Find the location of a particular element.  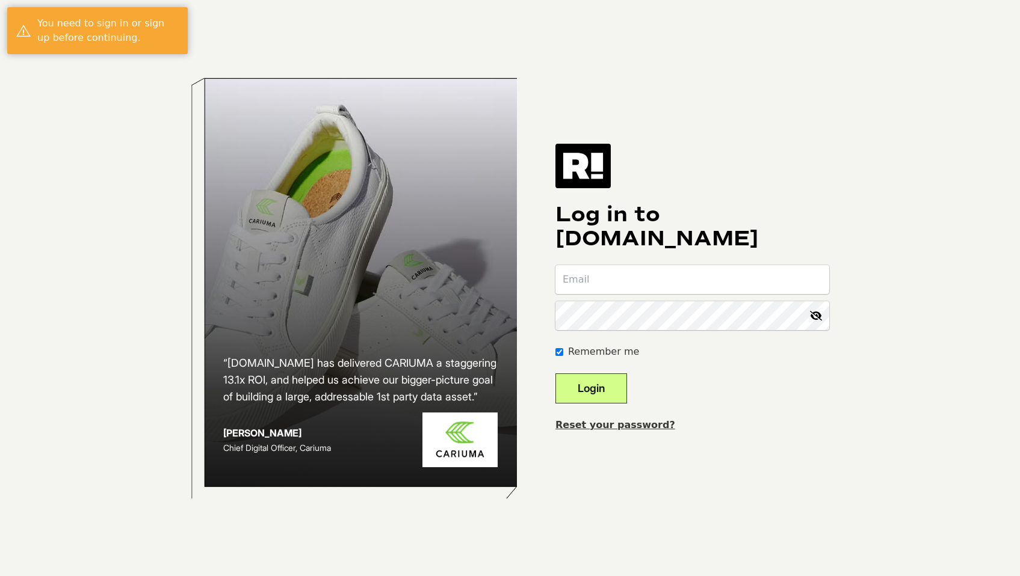

button: Login is located at coordinates (591, 389).